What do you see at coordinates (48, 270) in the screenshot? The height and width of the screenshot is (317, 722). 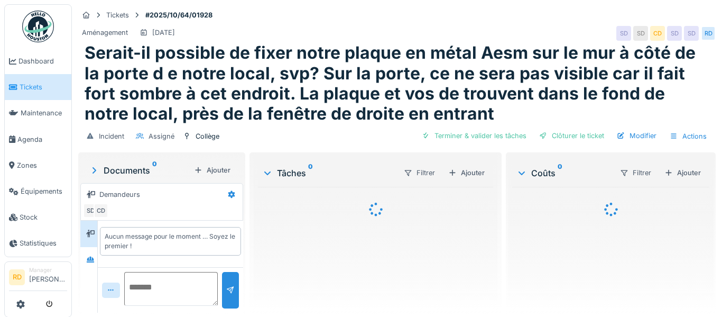 I see `div: Manager` at bounding box center [48, 270].